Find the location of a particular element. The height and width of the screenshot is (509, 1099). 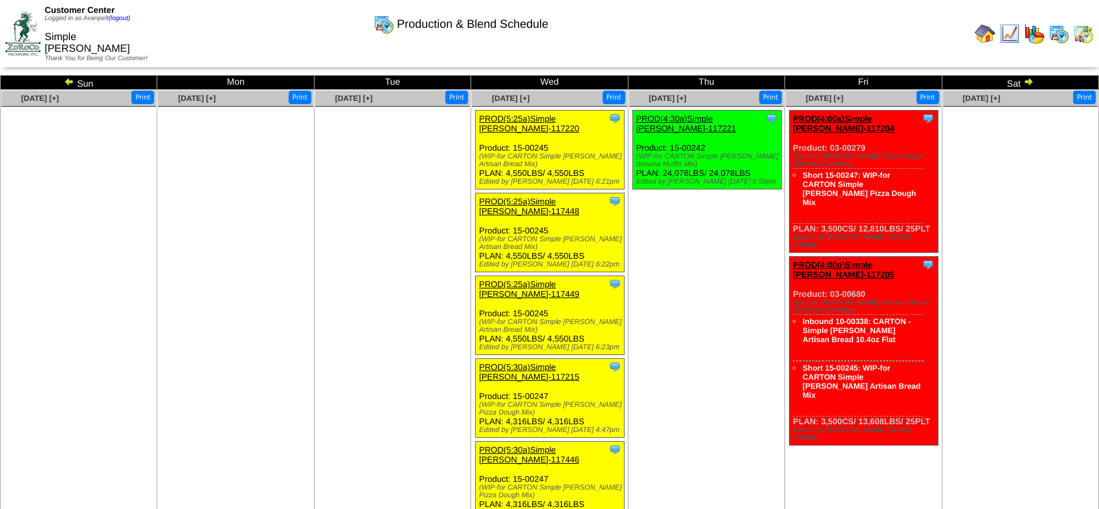

img: line_graph.gif is located at coordinates (1010, 34).